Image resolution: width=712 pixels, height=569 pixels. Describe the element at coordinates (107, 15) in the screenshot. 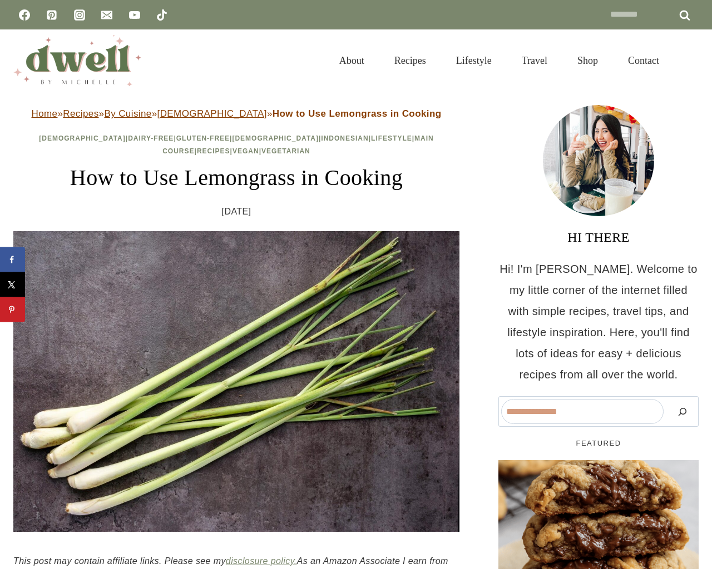

I see `a: Email` at that location.